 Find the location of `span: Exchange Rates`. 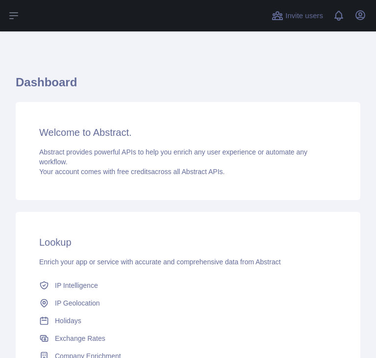

span: Exchange Rates is located at coordinates (80, 338).